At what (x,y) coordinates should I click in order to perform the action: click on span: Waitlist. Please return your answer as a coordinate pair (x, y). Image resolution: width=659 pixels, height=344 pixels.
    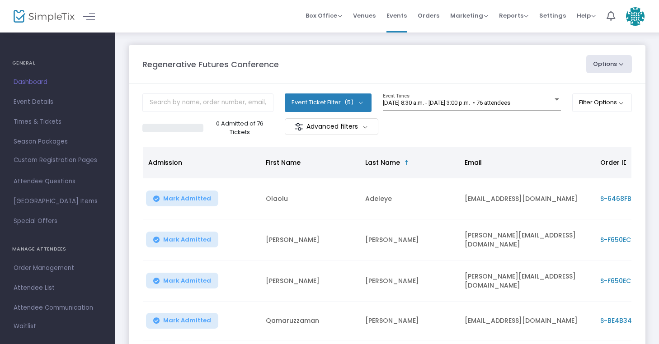
    Looking at the image, I should click on (25, 327).